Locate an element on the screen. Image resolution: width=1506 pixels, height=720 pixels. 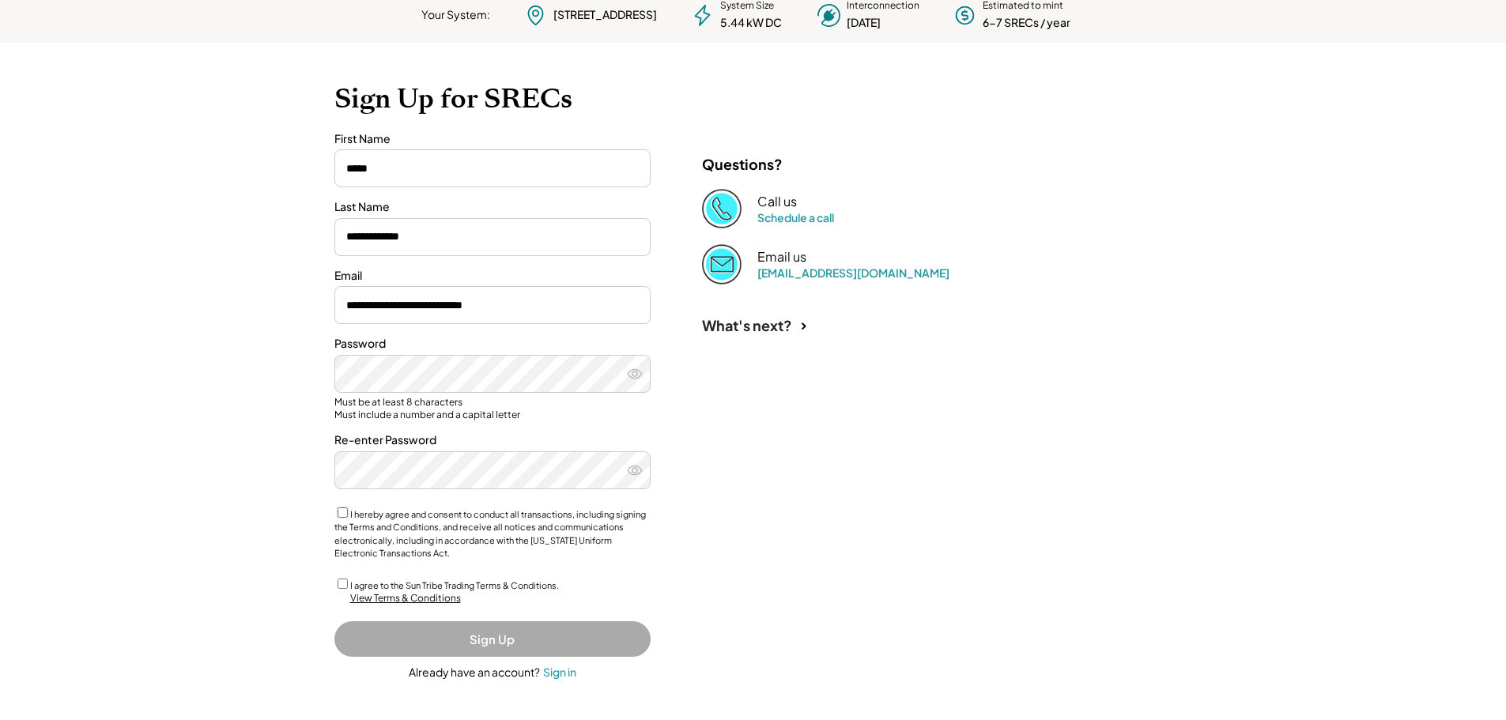
div: 6-7 SRECs / year is located at coordinates (1026, 23).